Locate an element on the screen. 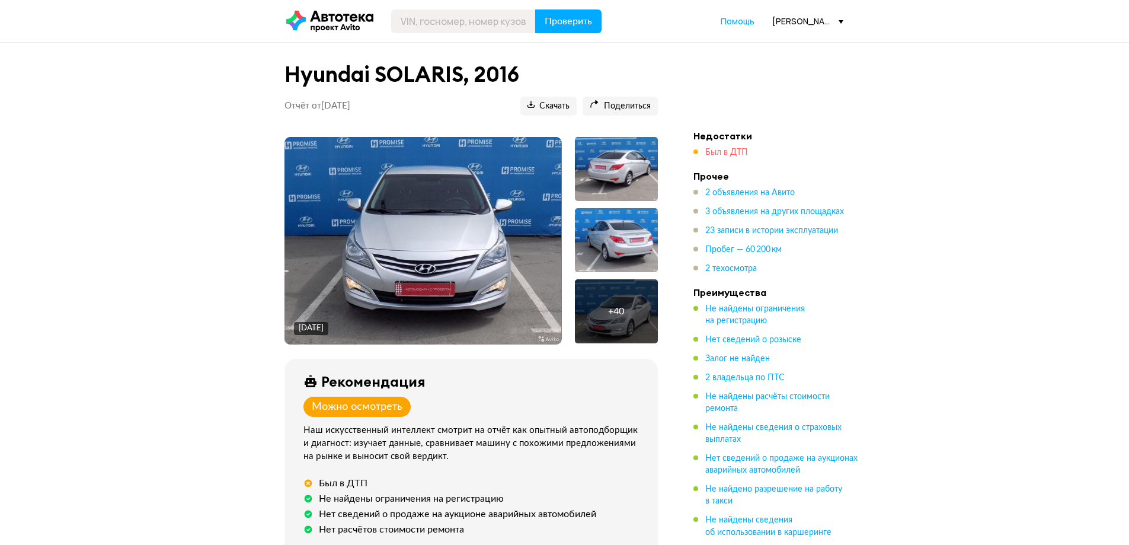 Image resolution: width=1129 pixels, height=545 pixels. div: Нет расчётов стоимости ремонта is located at coordinates (391, 529).